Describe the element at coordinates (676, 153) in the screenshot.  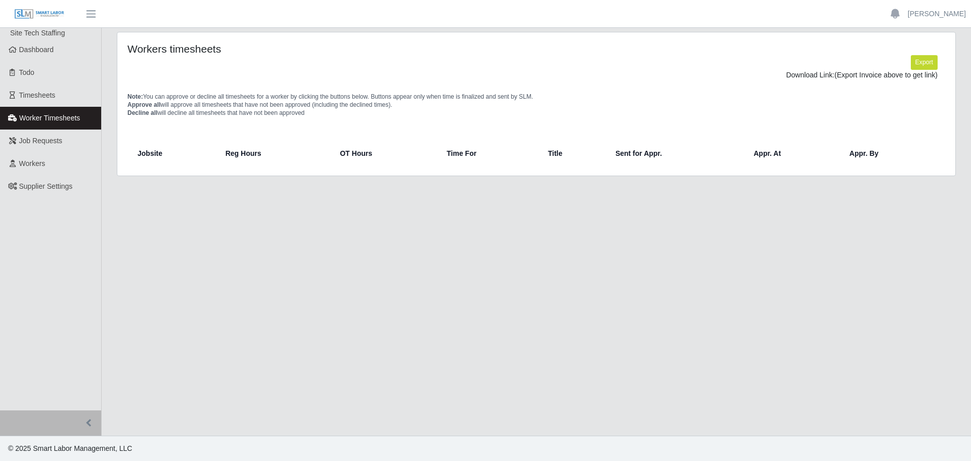
I see `th: Sent for Appr.` at that location.